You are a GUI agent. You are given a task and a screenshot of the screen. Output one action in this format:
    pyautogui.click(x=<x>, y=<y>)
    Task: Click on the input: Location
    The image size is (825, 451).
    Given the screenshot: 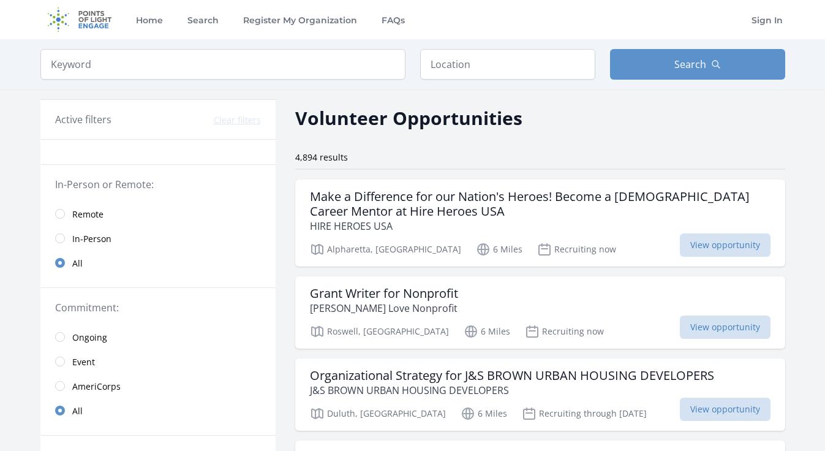 What is the action you would take?
    pyautogui.click(x=508, y=64)
    